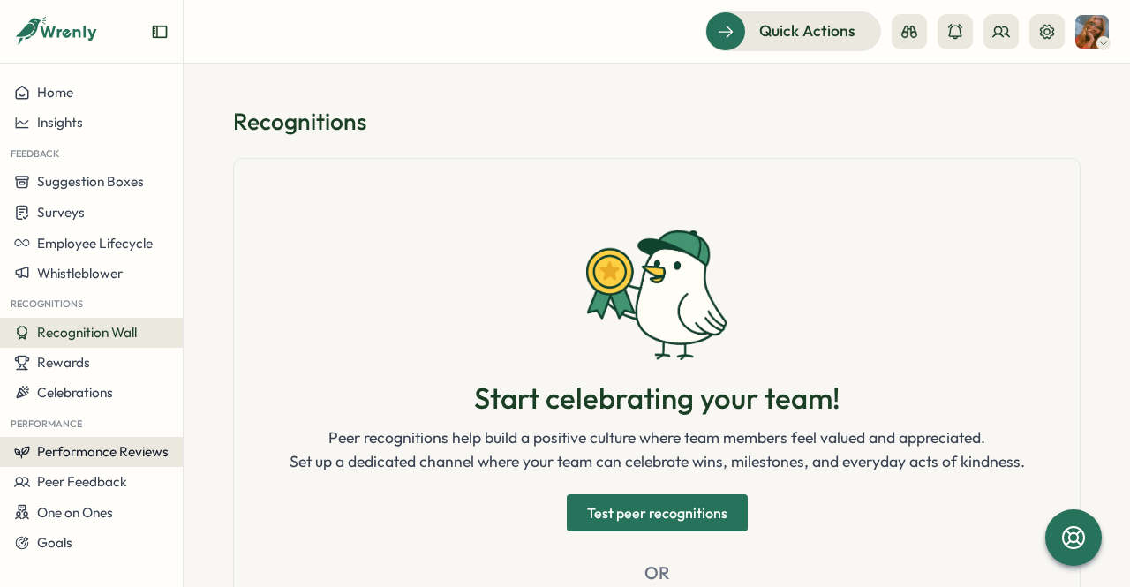  Describe the element at coordinates (1092, 32) in the screenshot. I see `button: Tia Legette` at that location.